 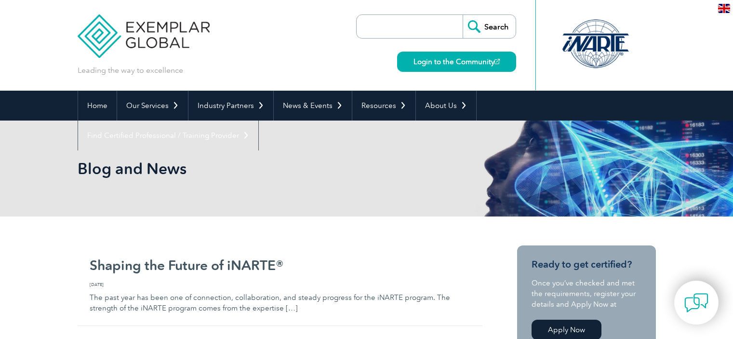 What do you see at coordinates (587, 264) in the screenshot?
I see `h3: Ready to get certified?` at bounding box center [587, 264].